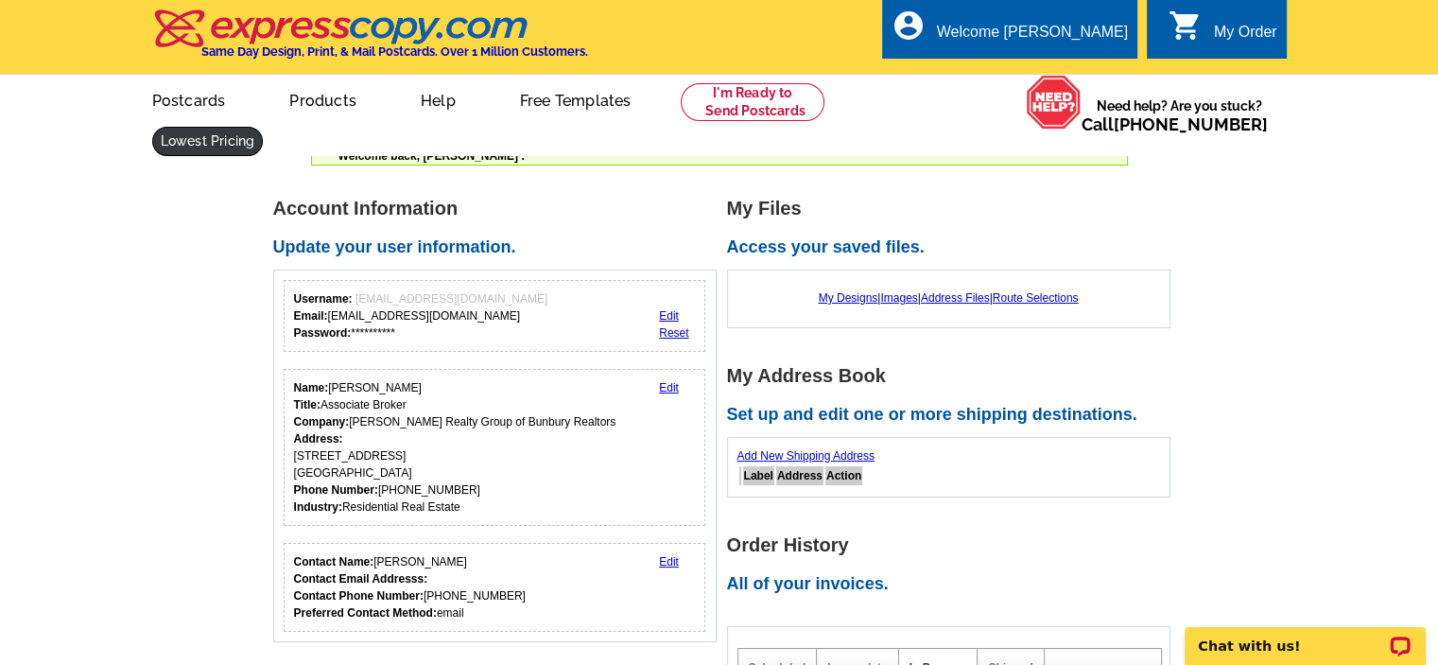 Image resolution: width=1438 pixels, height=665 pixels. I want to click on strong: Password:, so click(322, 333).